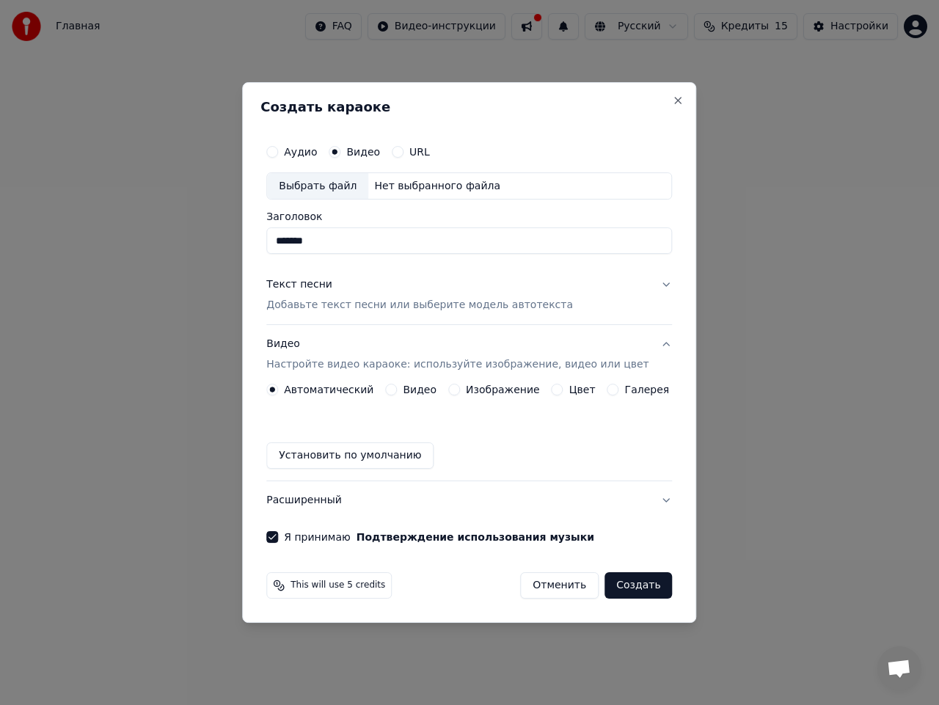  I want to click on label: Я принимаю, so click(439, 537).